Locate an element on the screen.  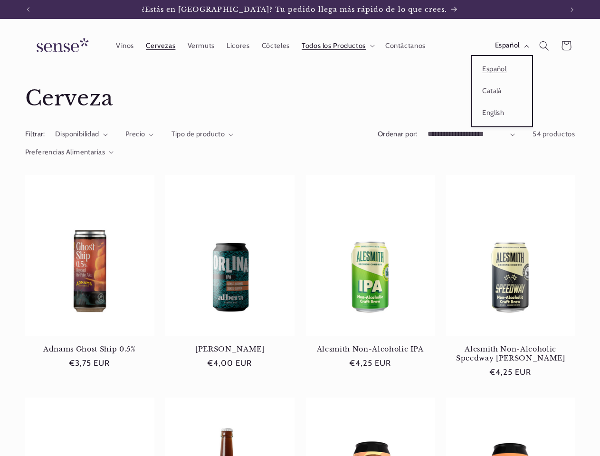
span: Tipo de producto is located at coordinates (198, 134).